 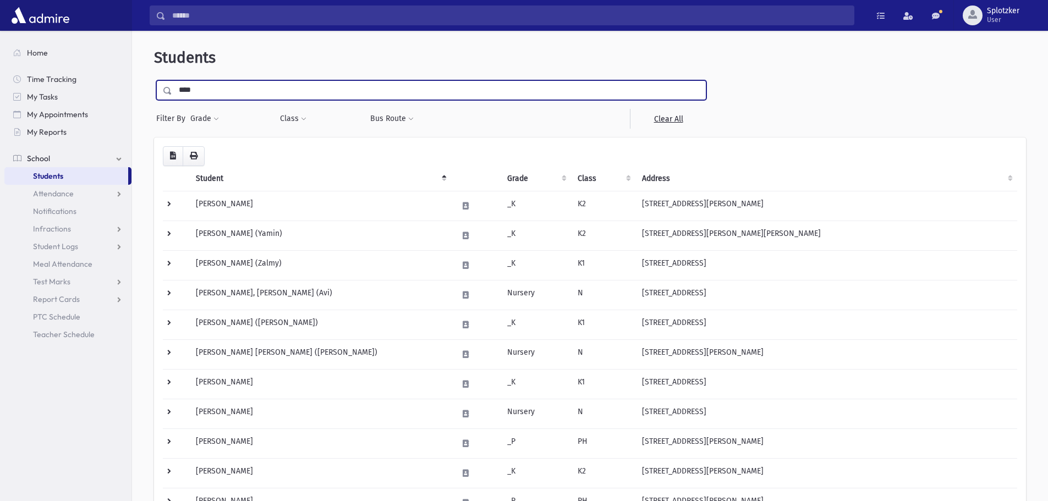 I want to click on a: My Appointments, so click(x=68, y=114).